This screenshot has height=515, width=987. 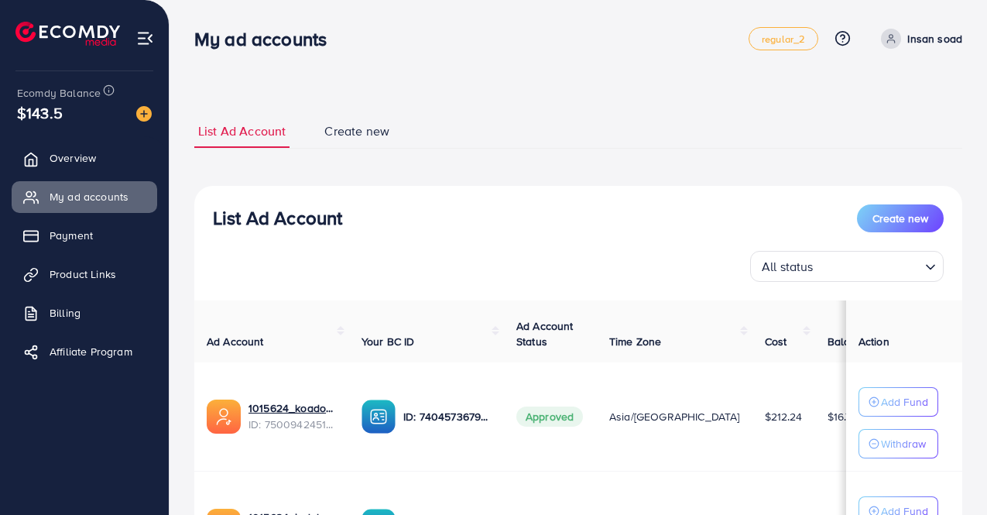 I want to click on button: Add Fund, so click(x=898, y=402).